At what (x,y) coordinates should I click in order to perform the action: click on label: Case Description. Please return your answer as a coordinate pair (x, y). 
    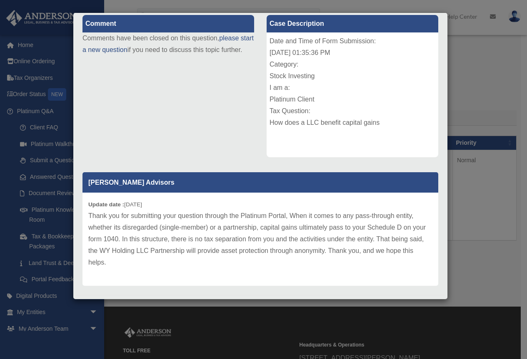
    Looking at the image, I should click on (352, 24).